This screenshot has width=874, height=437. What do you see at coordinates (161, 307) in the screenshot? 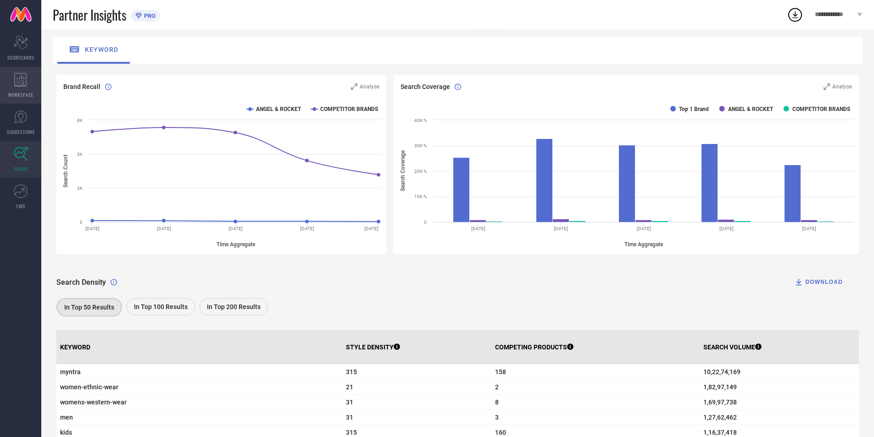
I see `span: In Top 100 Results` at bounding box center [161, 307].